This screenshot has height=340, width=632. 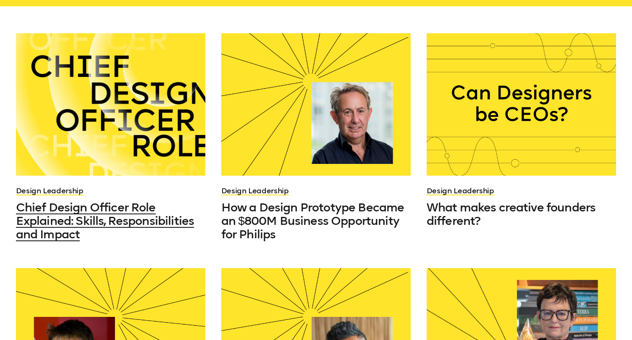 I want to click on span: Chief Design Officer Role Explained: Skills, Responsibilities and Impact, so click(x=105, y=221).